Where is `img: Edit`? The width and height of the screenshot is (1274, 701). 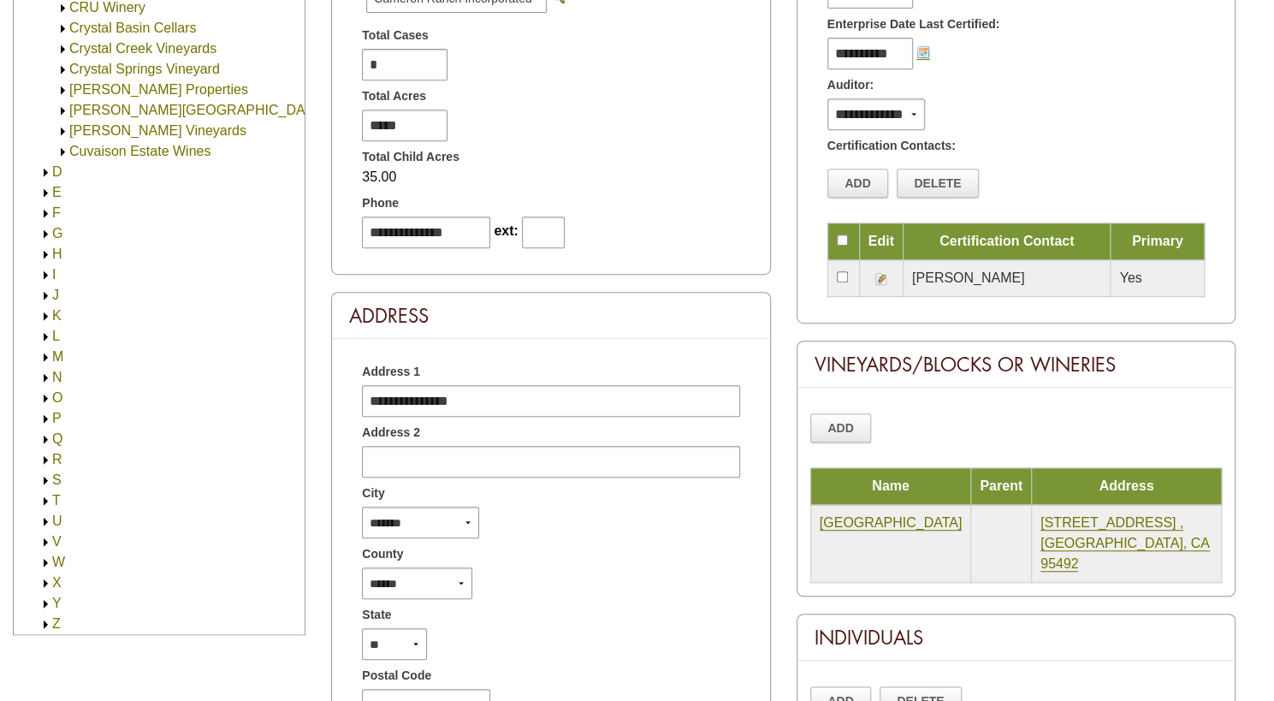
img: Edit is located at coordinates (881, 279).